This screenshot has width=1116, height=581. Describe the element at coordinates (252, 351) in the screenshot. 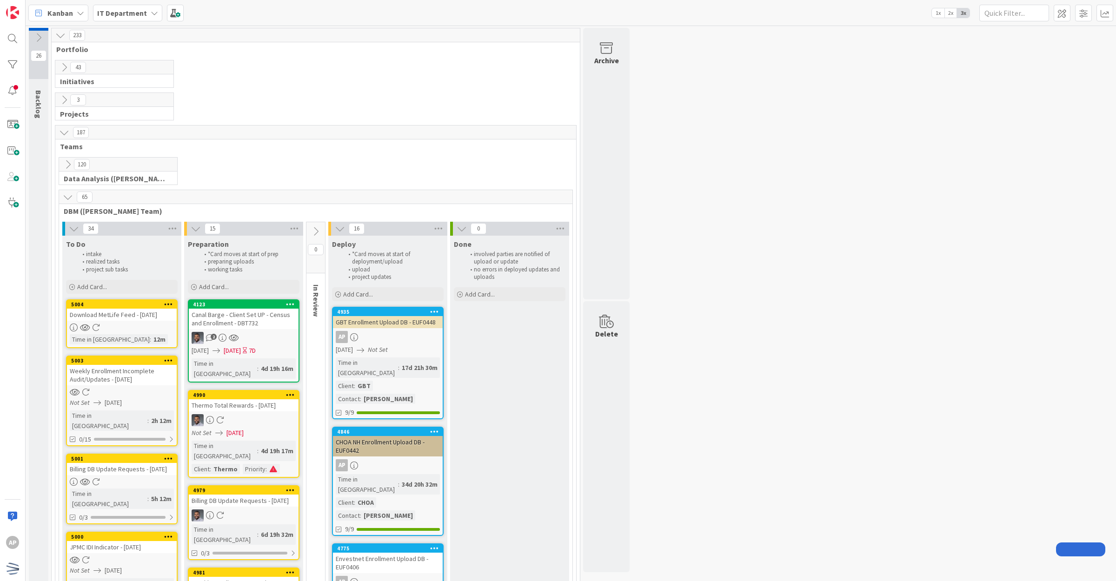

I see `div: 7D` at that location.